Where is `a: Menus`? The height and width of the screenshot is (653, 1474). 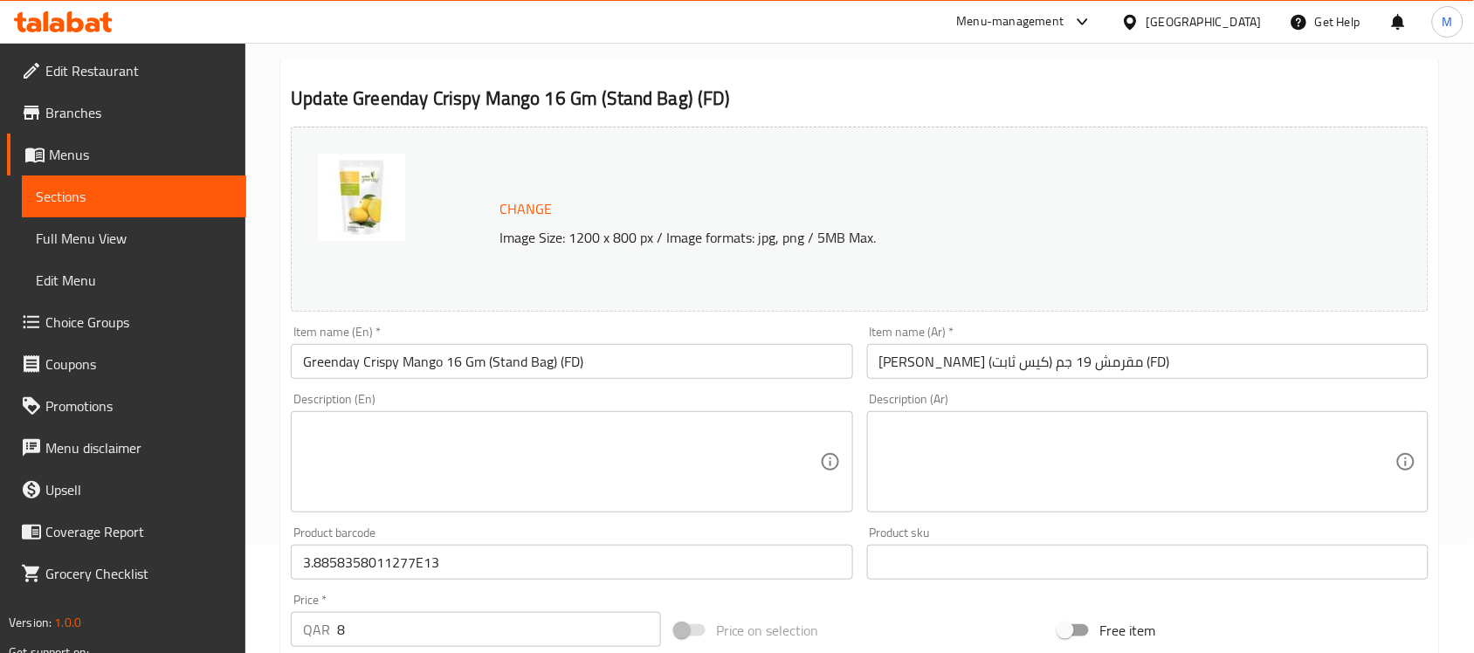 a: Menus is located at coordinates (127, 155).